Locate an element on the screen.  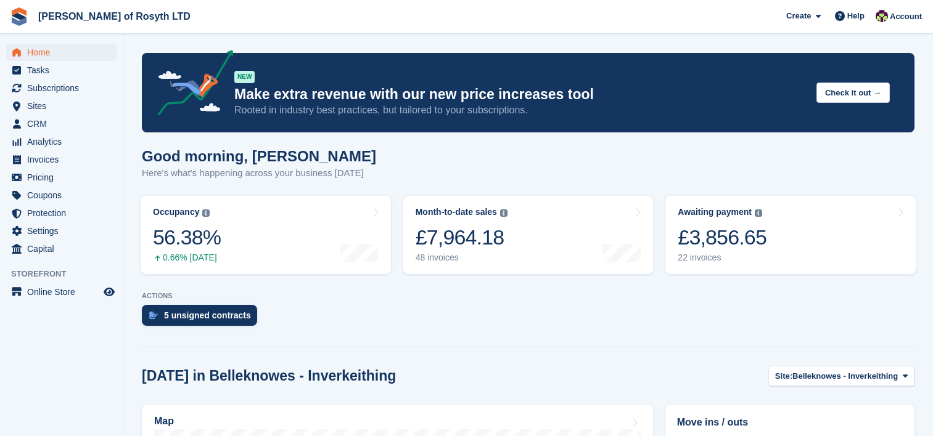
span: Sites is located at coordinates (64, 106).